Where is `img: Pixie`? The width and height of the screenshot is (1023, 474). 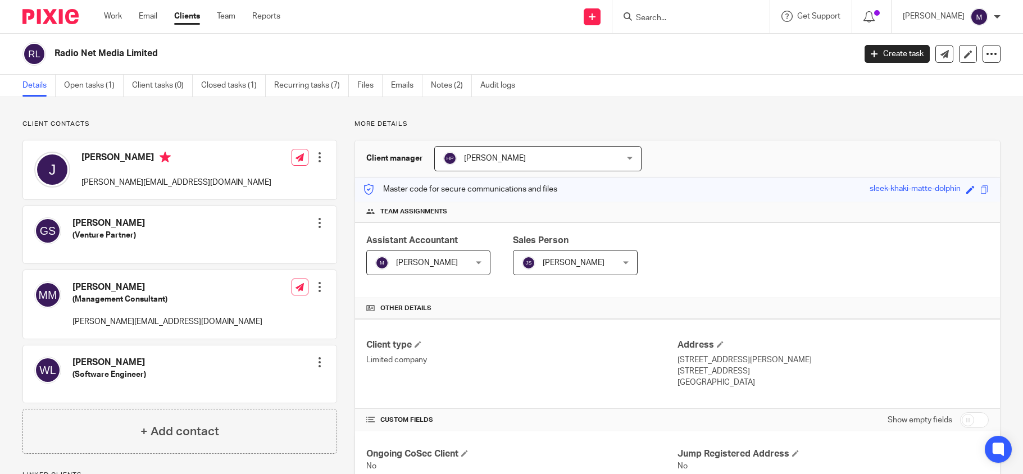 img: Pixie is located at coordinates (51, 16).